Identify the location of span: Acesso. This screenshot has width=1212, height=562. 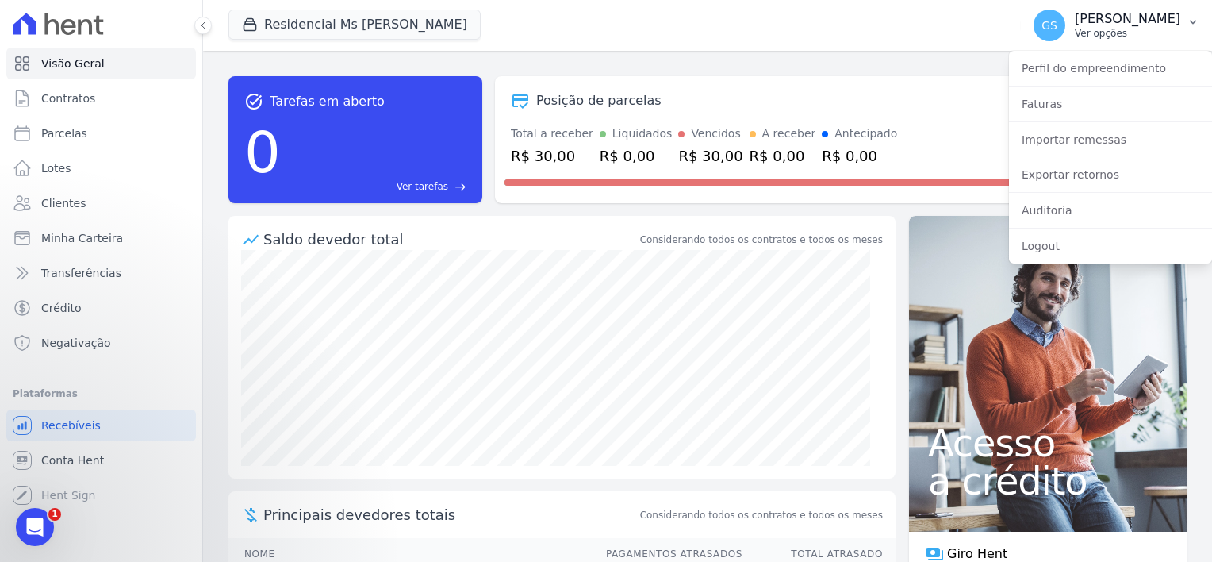
(1048, 443).